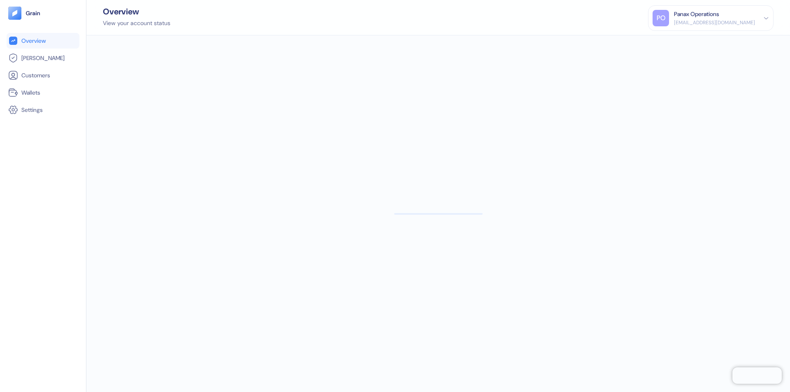 The width and height of the screenshot is (790, 392). I want to click on div: View your account status, so click(137, 23).